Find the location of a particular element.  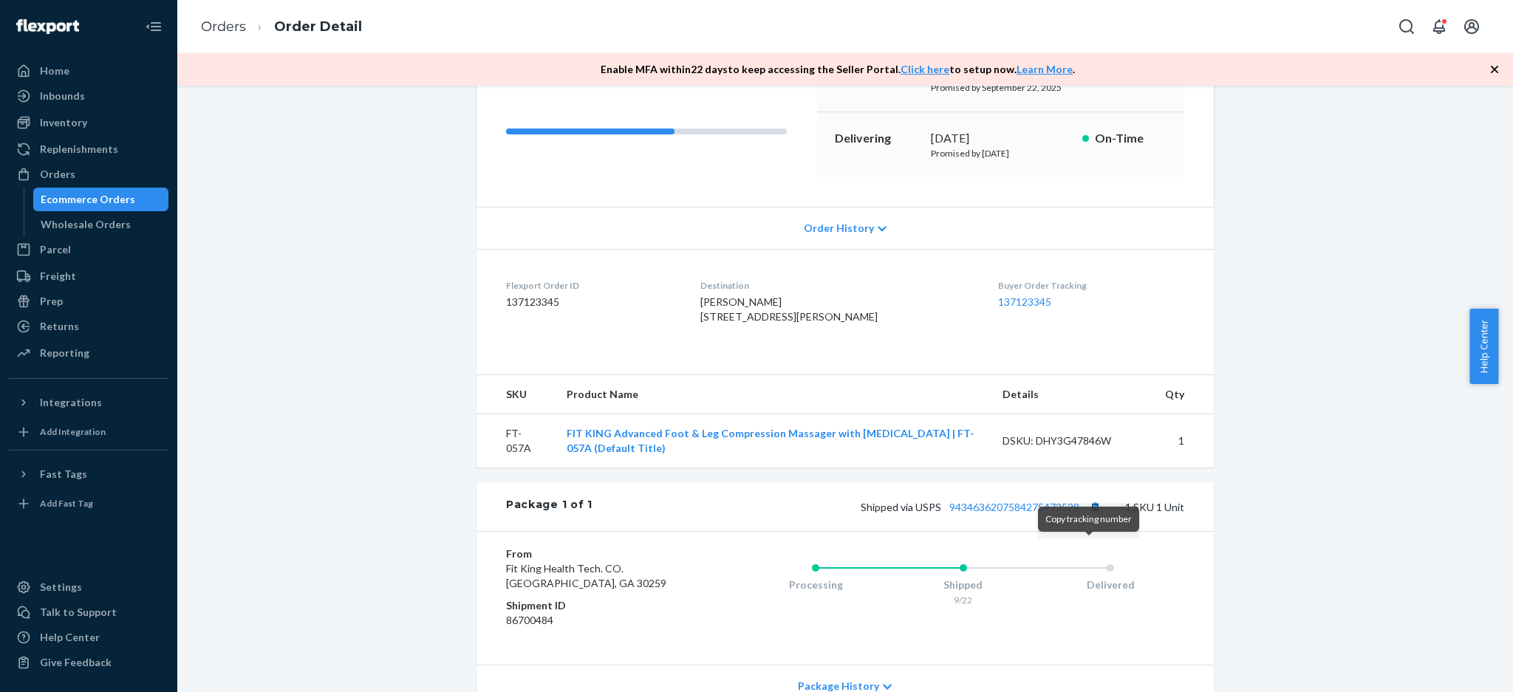

dd: 86700484 is located at coordinates (594, 620).